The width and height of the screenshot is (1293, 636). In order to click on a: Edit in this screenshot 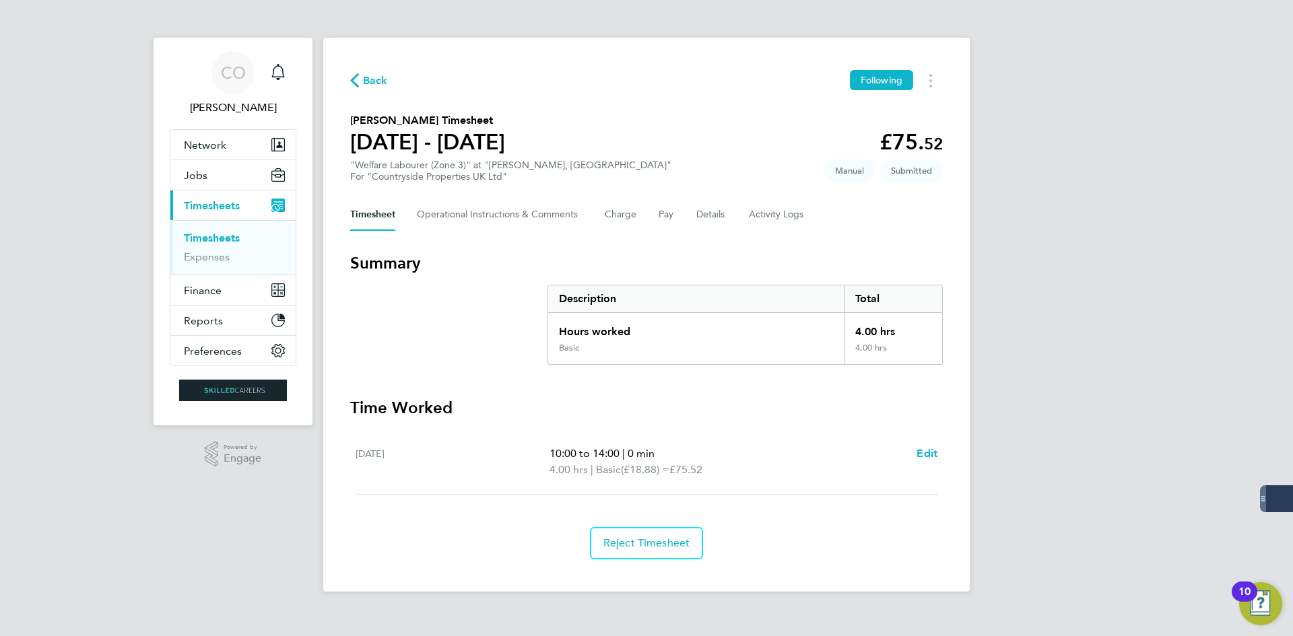, I will do `click(926, 454)`.